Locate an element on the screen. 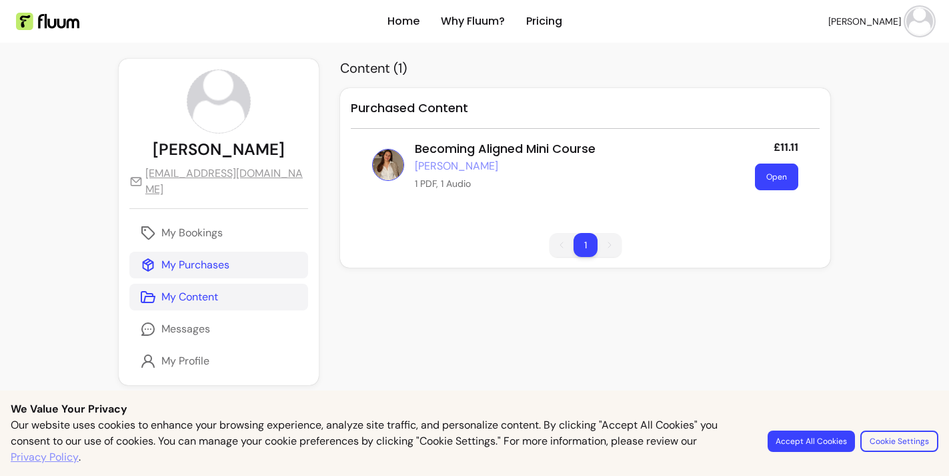  p: Our website uses cookies to enhance your browsing experience, analyze site traffic, and personali... is located at coordinates (381, 441).